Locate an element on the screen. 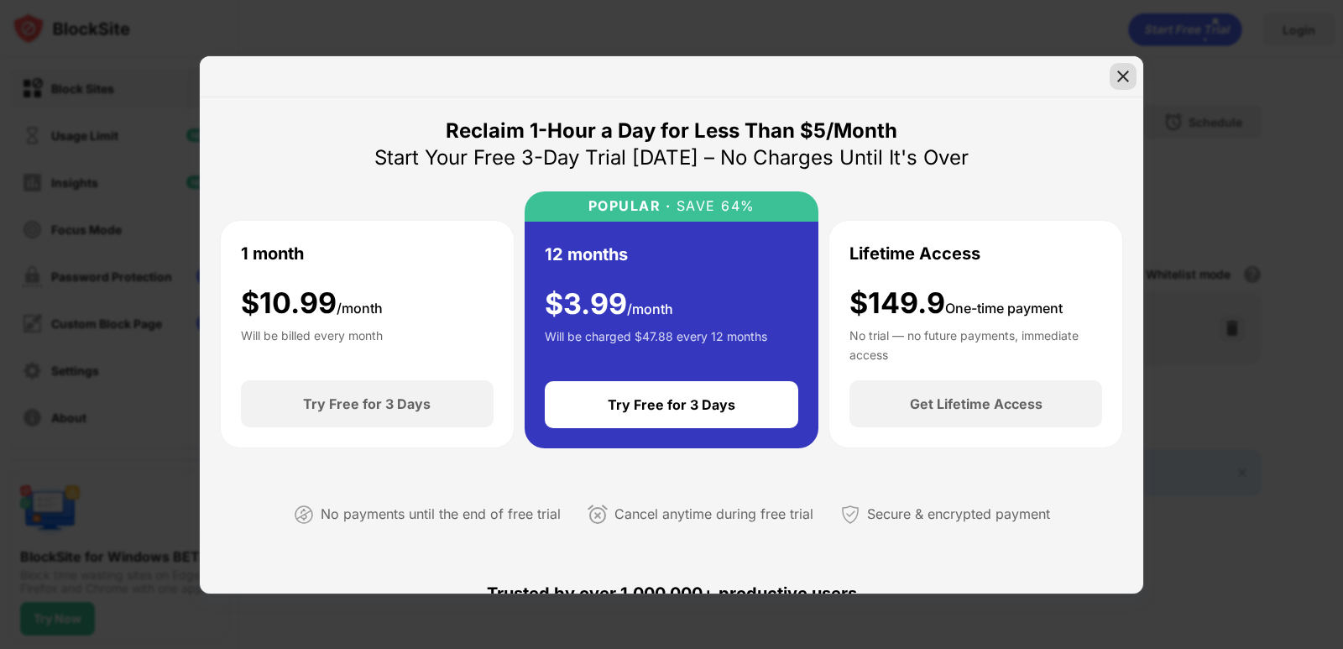 The height and width of the screenshot is (649, 1343). div: SAVE 64% is located at coordinates (713, 206).